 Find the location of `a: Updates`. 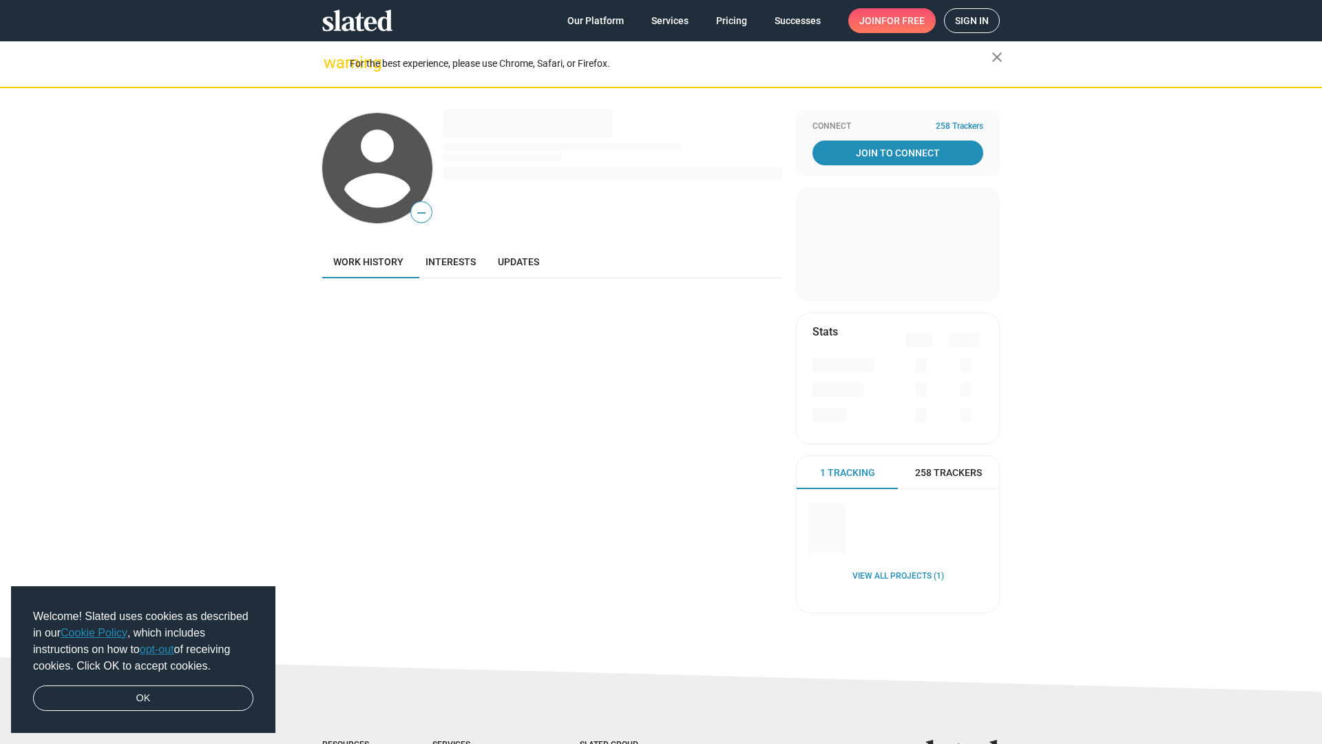

a: Updates is located at coordinates (518, 262).